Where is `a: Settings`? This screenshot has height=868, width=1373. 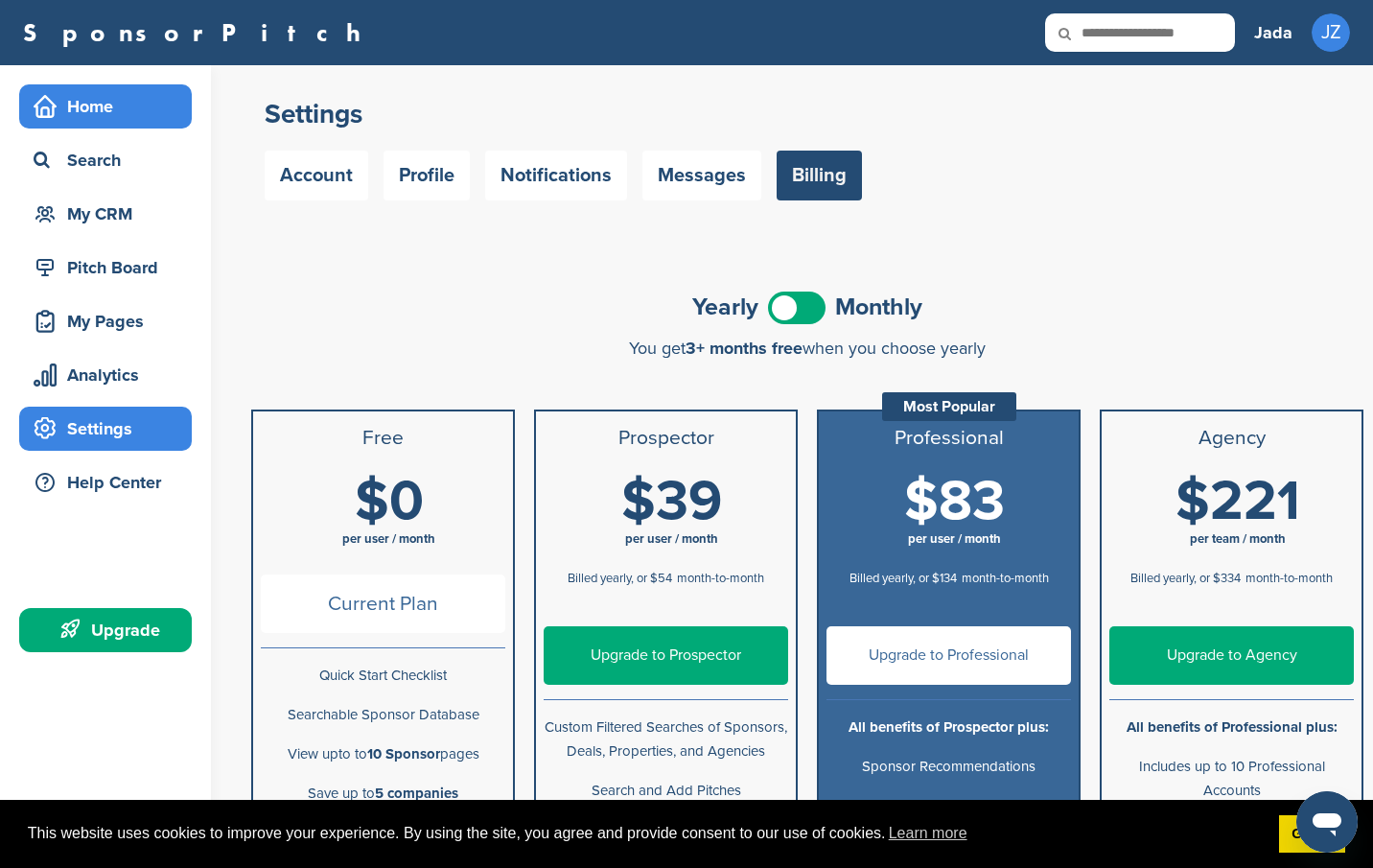
a: Settings is located at coordinates (106, 428).